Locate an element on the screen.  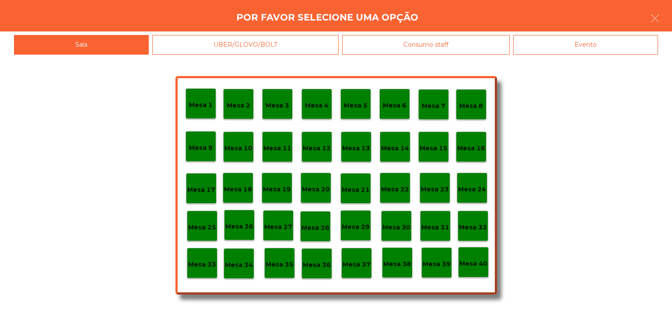
p: Mesa 5 is located at coordinates (356, 105).